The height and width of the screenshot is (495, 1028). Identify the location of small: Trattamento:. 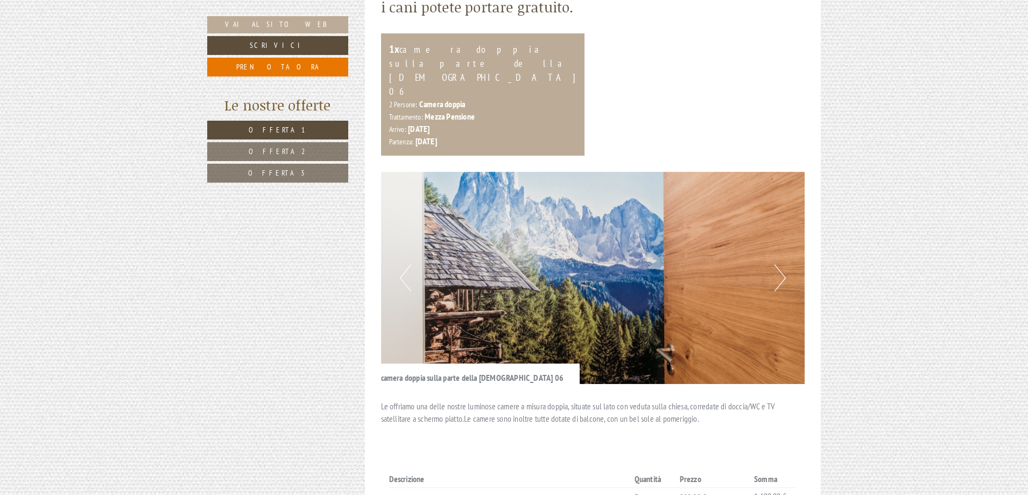
(406, 117).